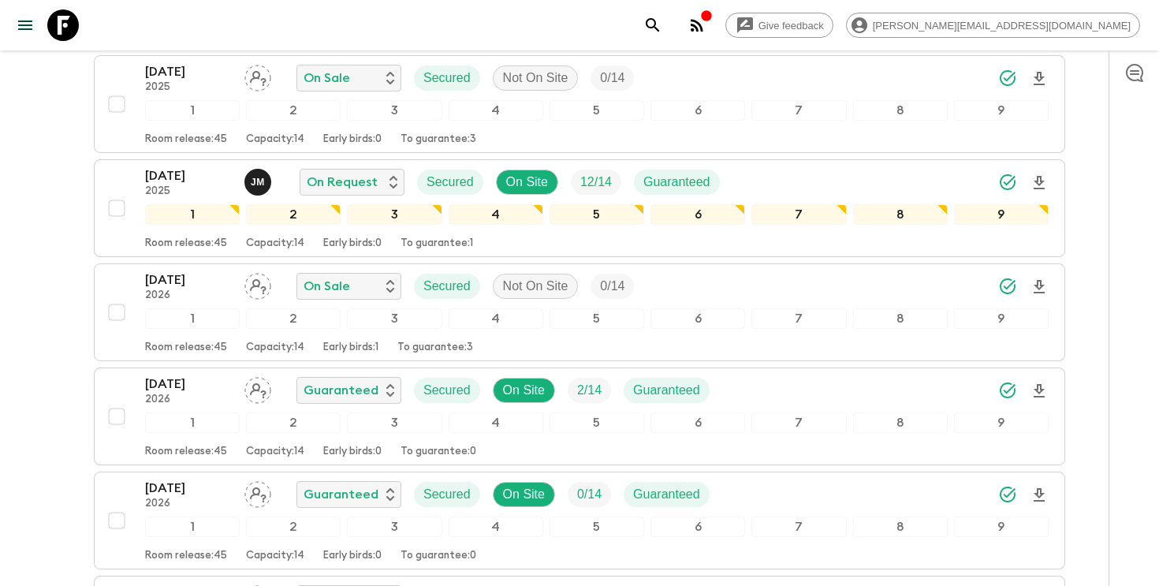 The width and height of the screenshot is (1159, 586). Describe the element at coordinates (188, 400) in the screenshot. I see `p: 2026` at that location.